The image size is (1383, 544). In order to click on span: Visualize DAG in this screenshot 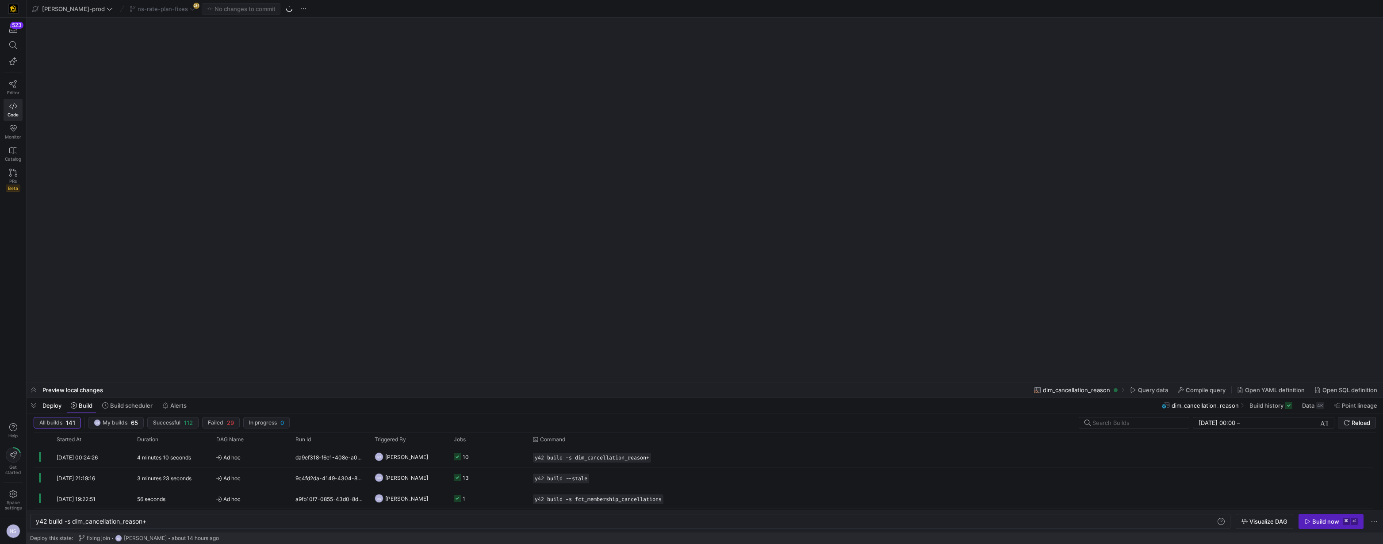, I will do `click(1269, 521)`.